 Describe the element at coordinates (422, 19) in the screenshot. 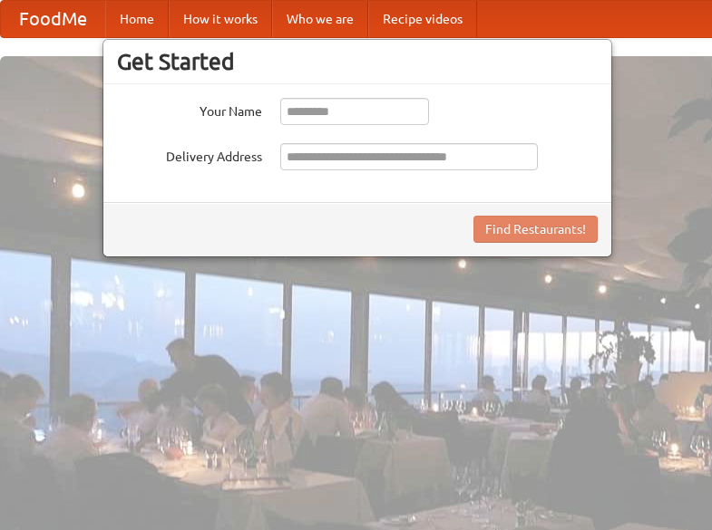

I see `a: Recipe videos` at that location.